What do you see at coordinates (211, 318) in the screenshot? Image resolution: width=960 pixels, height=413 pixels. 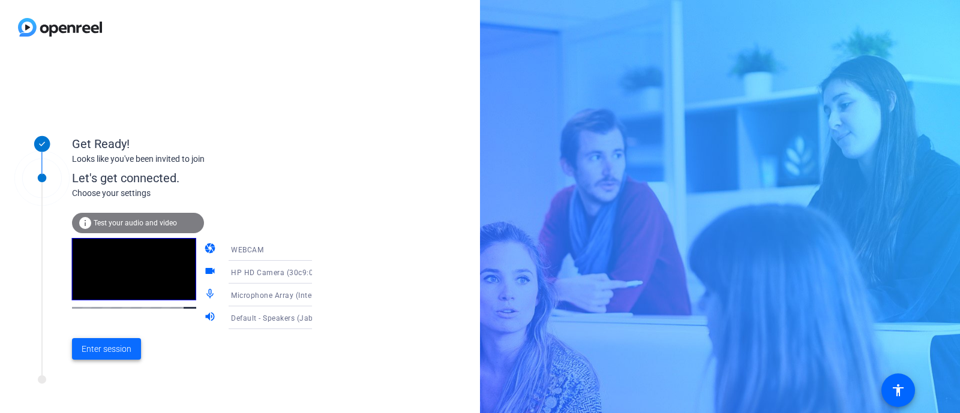 I see `mat-icon: volume_up` at bounding box center [211, 318].